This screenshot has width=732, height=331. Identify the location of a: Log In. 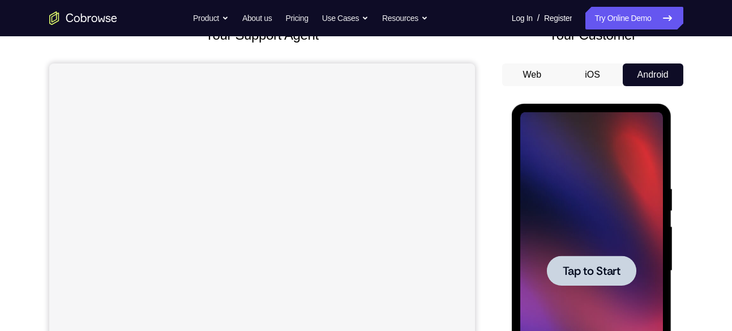
(522, 18).